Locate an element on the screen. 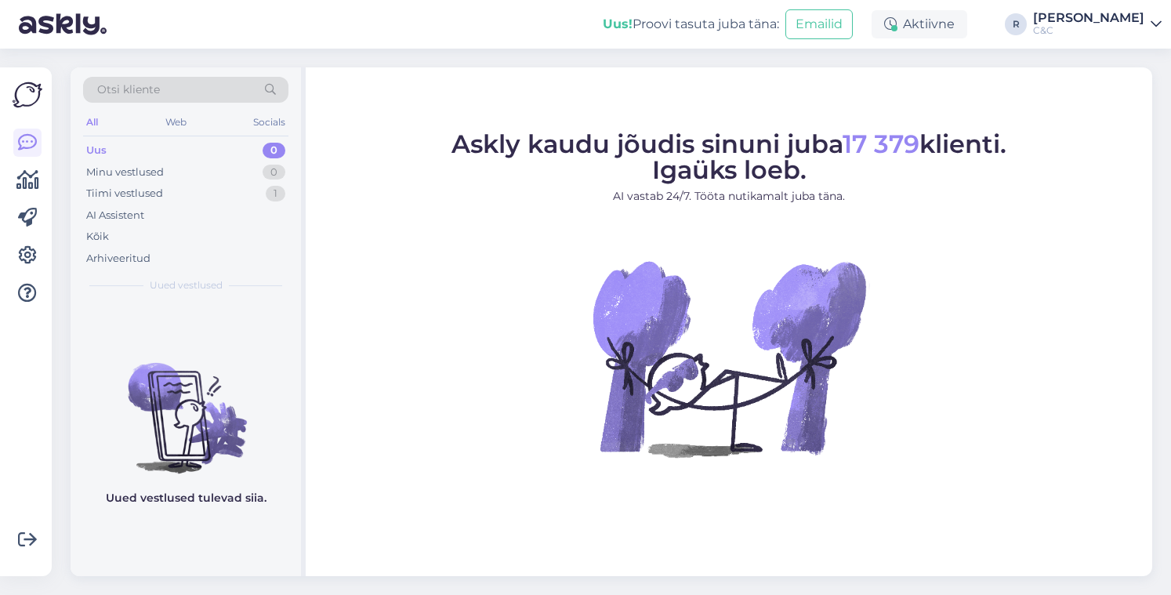  img: Askly Logo is located at coordinates (27, 95).